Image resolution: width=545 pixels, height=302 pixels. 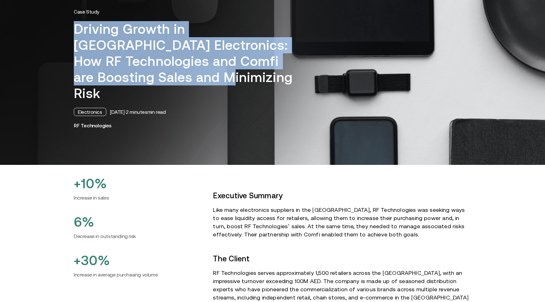 What do you see at coordinates (273, 126) in the screenshot?
I see `h3: RF Technologies` at bounding box center [273, 126].